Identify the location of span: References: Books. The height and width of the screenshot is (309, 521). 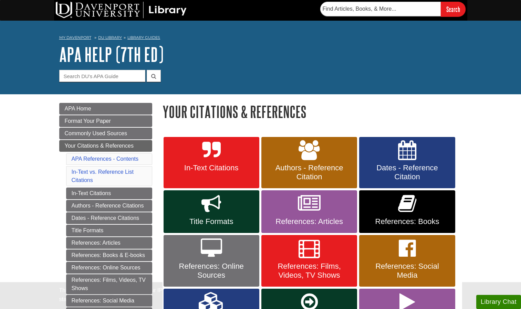
(407, 222).